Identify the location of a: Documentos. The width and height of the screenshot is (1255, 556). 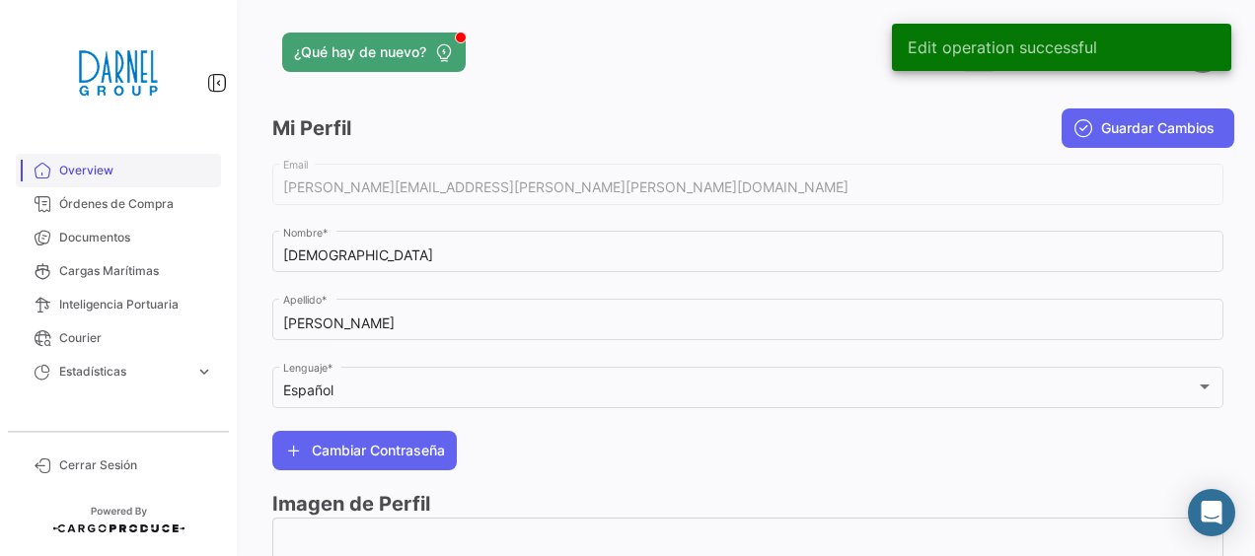
(118, 238).